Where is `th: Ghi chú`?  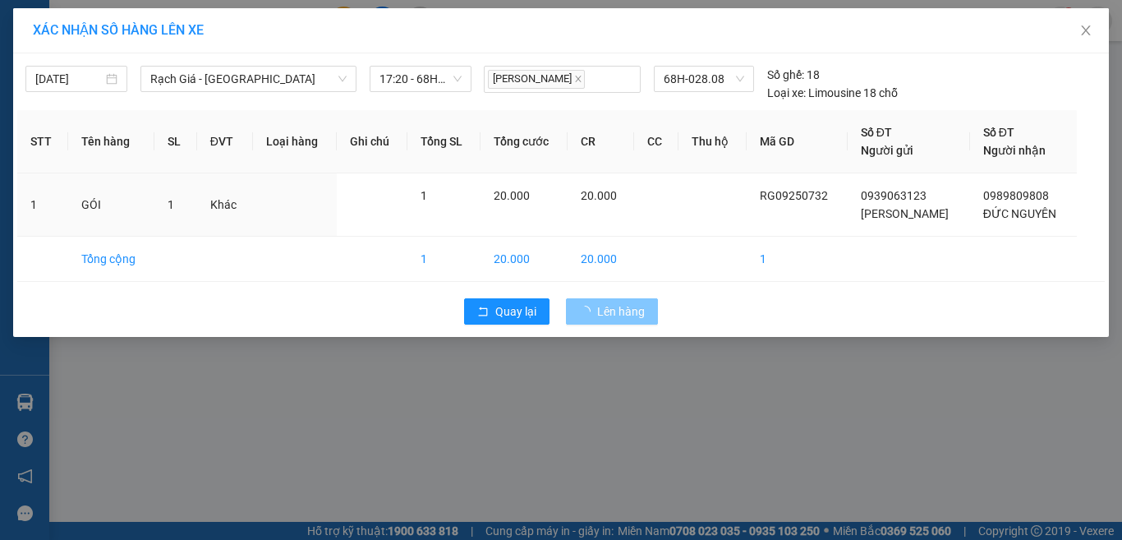
th: Ghi chú is located at coordinates (372, 141).